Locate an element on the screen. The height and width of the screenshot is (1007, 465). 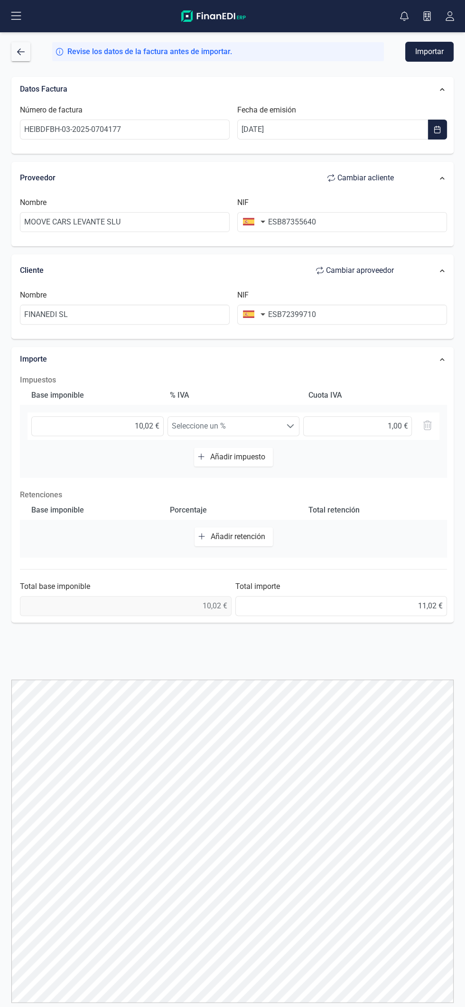
button: Cambiar aproveedor is located at coordinates (355, 270).